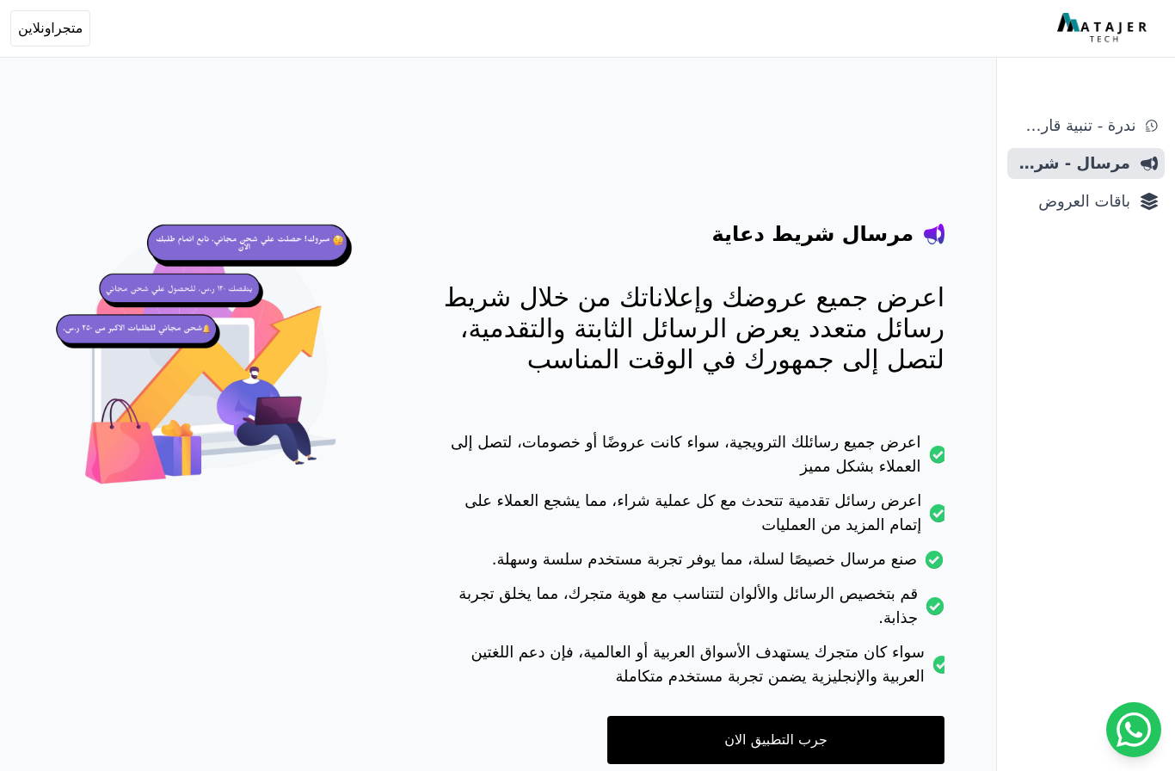 This screenshot has width=1175, height=771. What do you see at coordinates (50, 28) in the screenshot?
I see `span: متجراونلاين` at bounding box center [50, 28].